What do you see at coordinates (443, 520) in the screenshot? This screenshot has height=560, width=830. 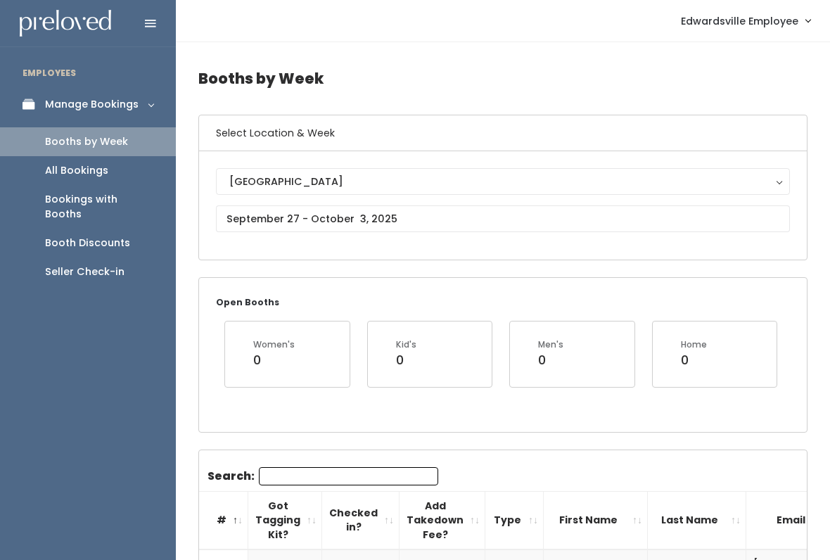 I see `th: Add Takedown Fee?: activate to sort column ascending` at bounding box center [443, 520].